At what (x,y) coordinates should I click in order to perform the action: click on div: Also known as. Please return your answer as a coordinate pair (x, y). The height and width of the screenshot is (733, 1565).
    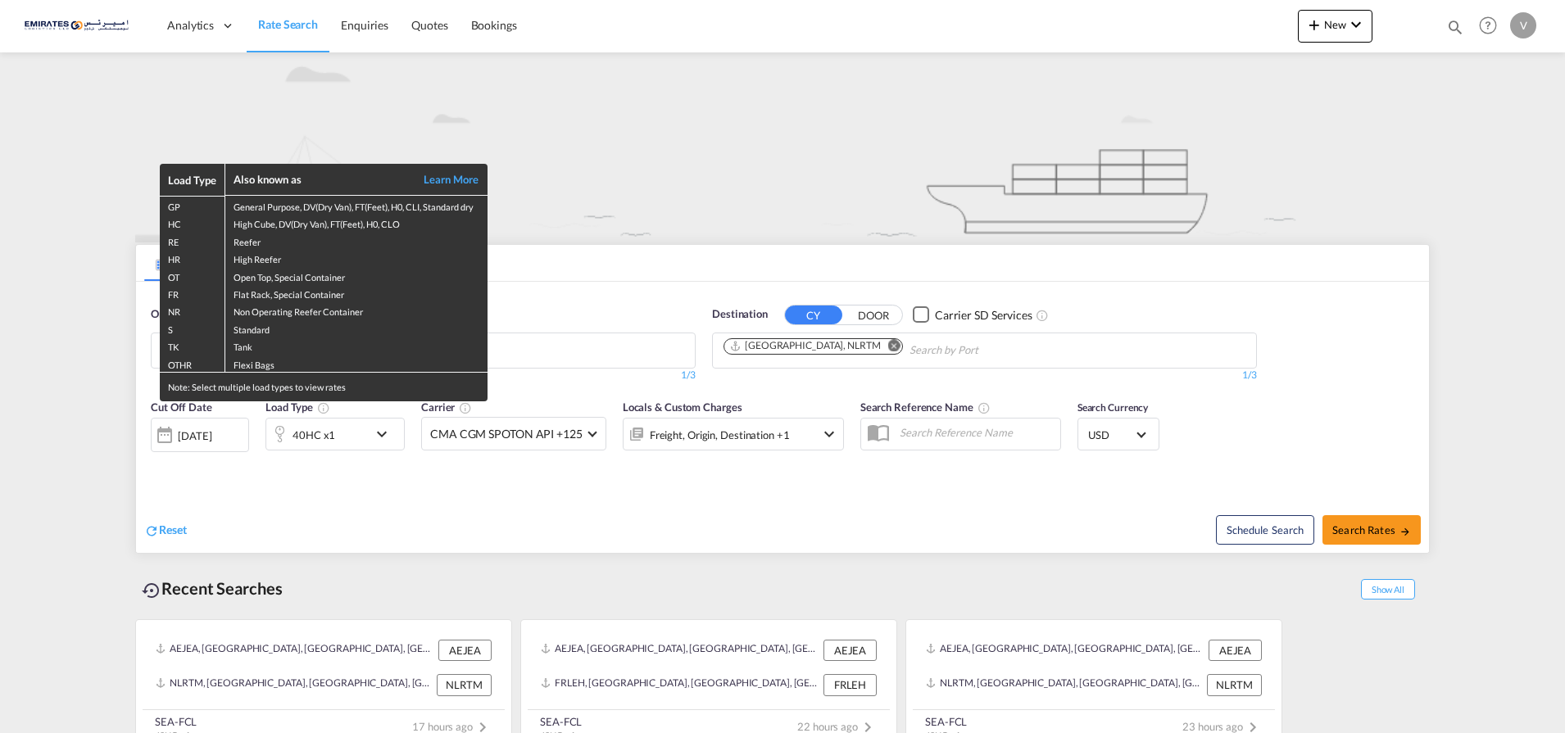
    Looking at the image, I should click on (320, 179).